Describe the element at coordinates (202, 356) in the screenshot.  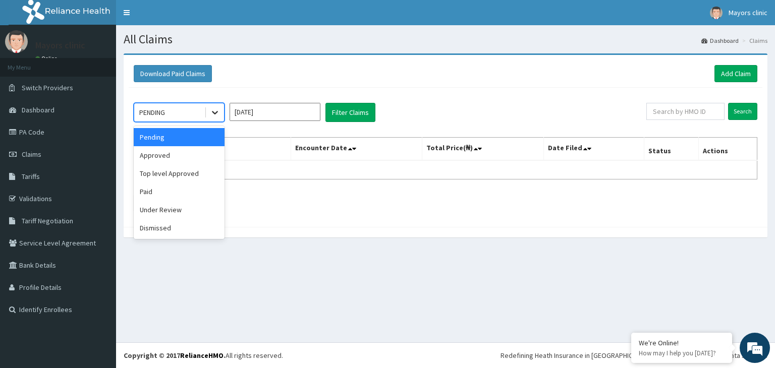
I see `a: RelianceHMO` at that location.